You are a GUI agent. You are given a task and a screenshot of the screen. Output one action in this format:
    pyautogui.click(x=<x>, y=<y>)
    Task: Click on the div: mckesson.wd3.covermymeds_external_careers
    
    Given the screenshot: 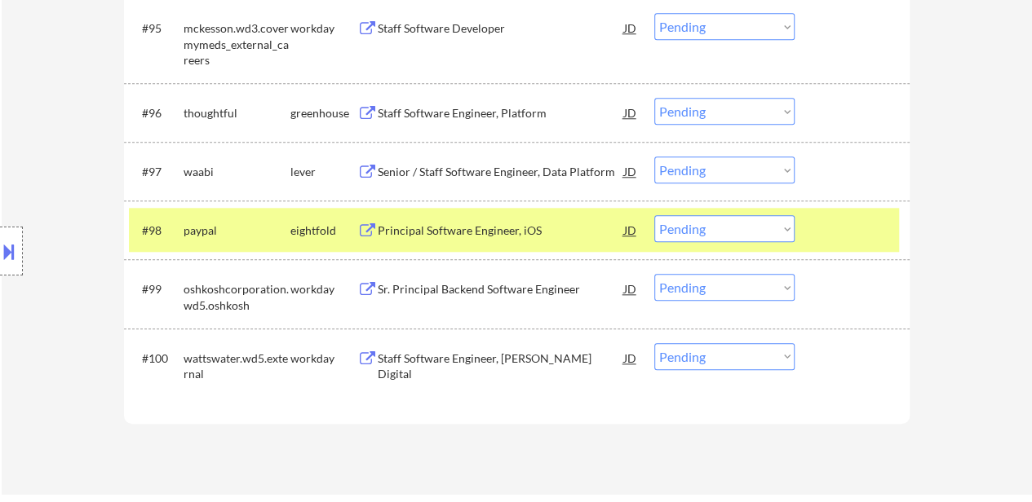 What is the action you would take?
    pyautogui.click(x=237, y=44)
    